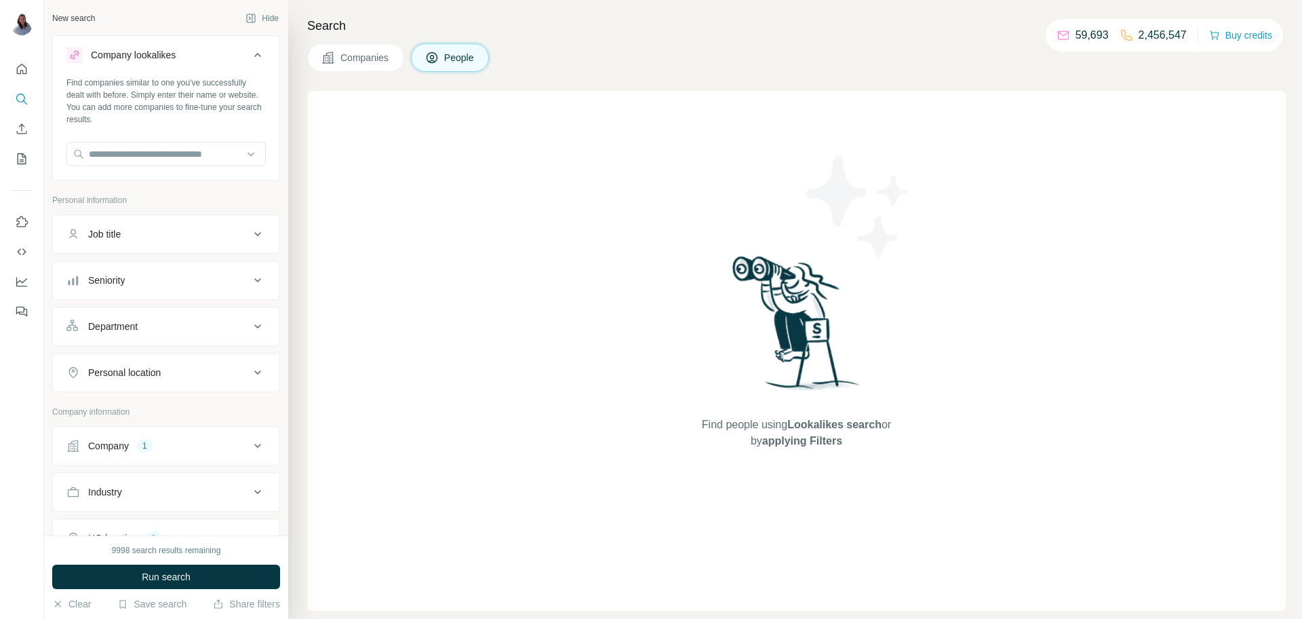  What do you see at coordinates (22, 311) in the screenshot?
I see `button: Feedback` at bounding box center [22, 311].